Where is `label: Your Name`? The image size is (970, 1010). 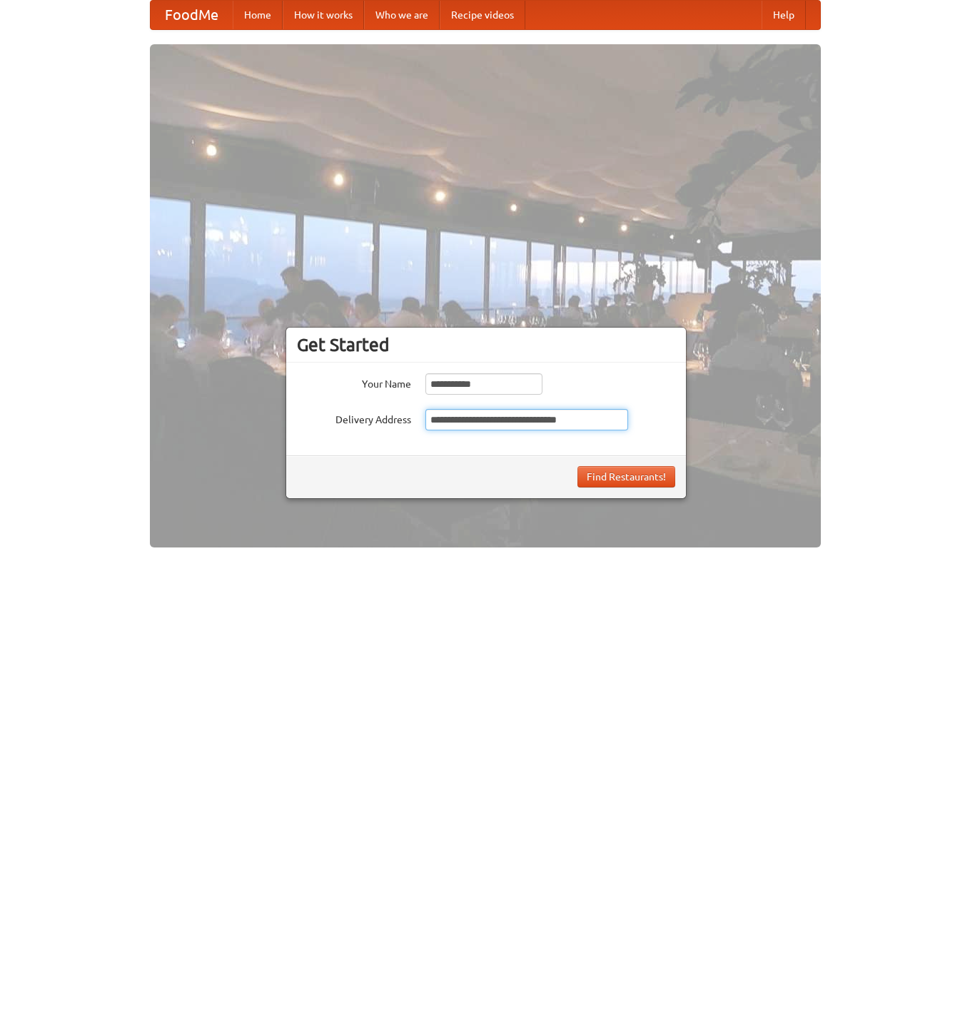
label: Your Name is located at coordinates (354, 382).